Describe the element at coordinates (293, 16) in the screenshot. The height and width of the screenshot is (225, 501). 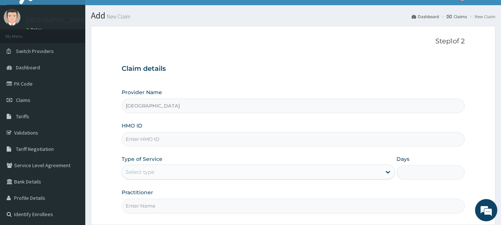
I see `h1: Add` at that location.